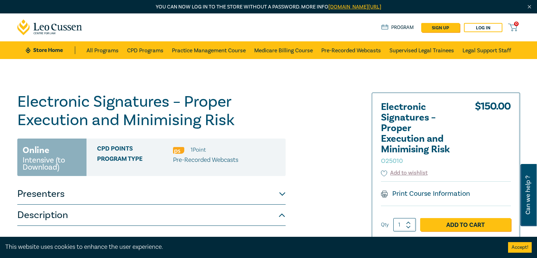  Describe the element at coordinates (420, 133) in the screenshot. I see `h2: Electronic Signatures – Proper Execution and Minimising Risk` at that location.